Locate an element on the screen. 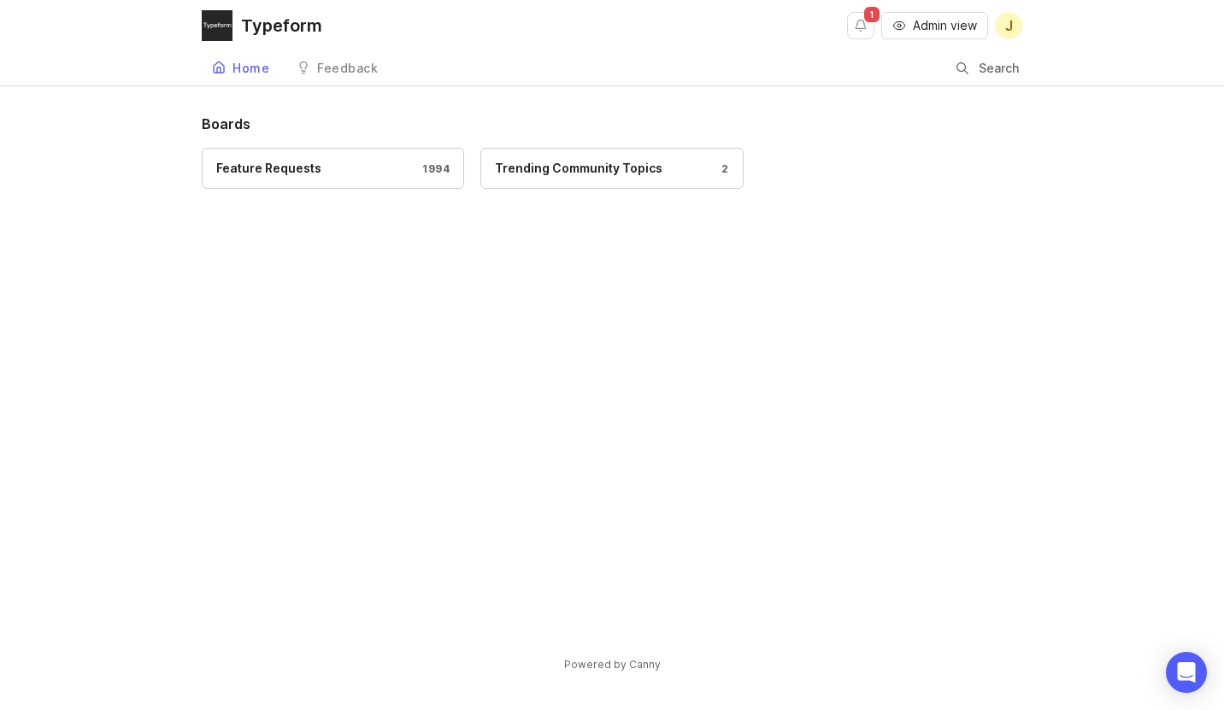  a: Trending Community Topics2 is located at coordinates (611, 168).